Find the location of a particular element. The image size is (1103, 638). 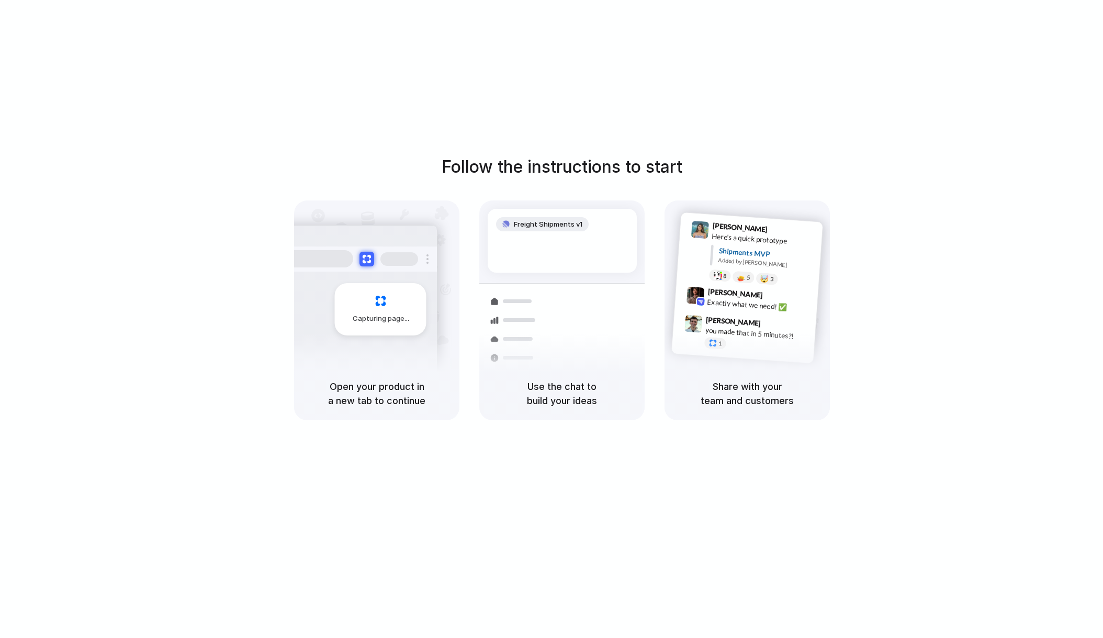

div: Shipments MVP is located at coordinates (766, 253).